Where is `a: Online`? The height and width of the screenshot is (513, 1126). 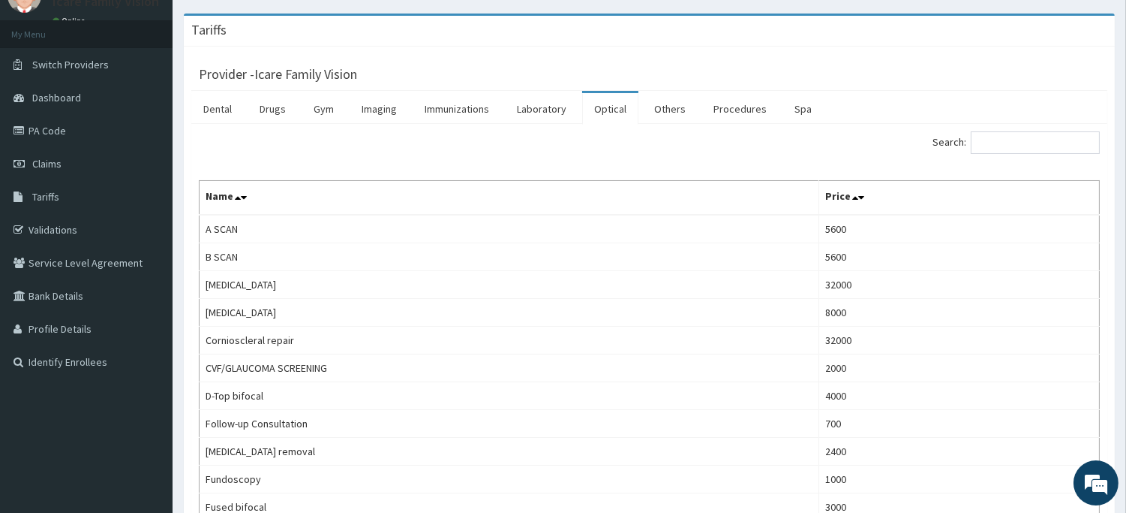 a: Online is located at coordinates (71, 21).